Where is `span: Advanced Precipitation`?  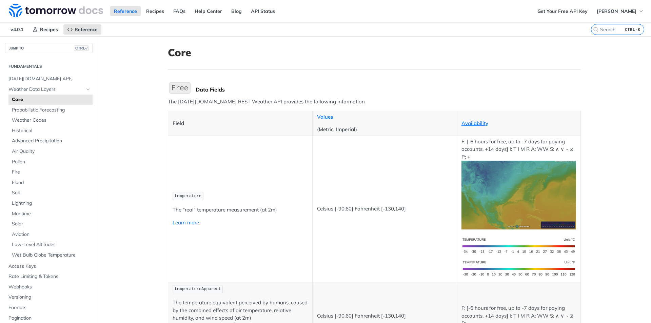
span: Advanced Precipitation is located at coordinates (51, 141).